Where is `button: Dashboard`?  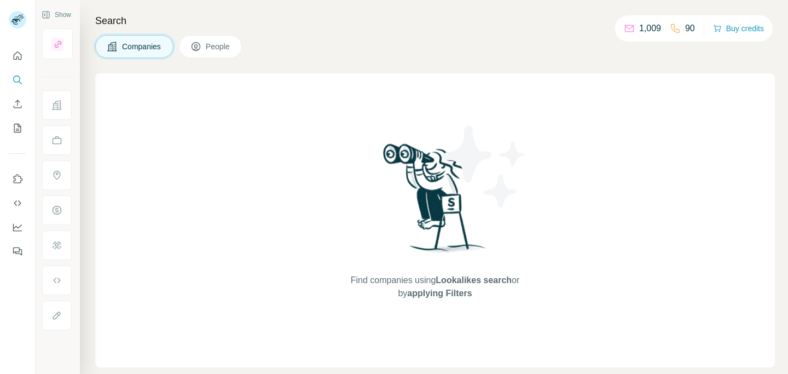
button: Dashboard is located at coordinates (18, 227).